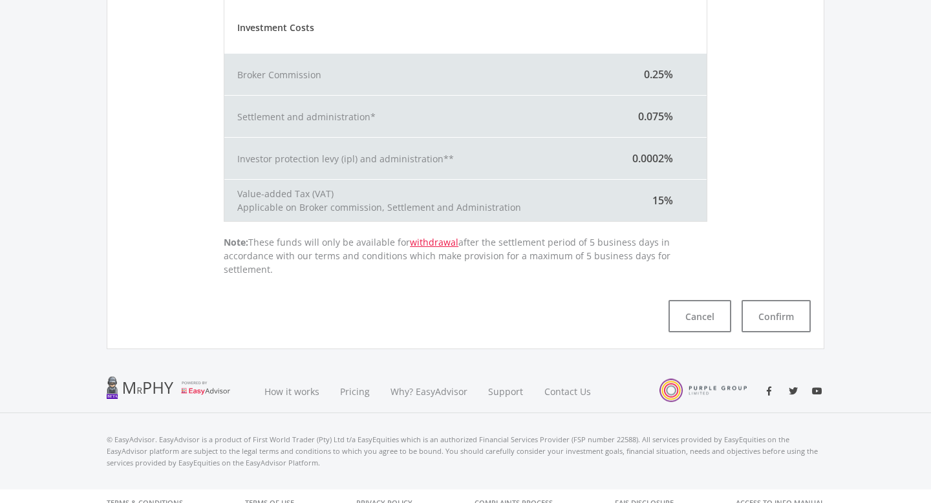 The image size is (931, 503). Describe the element at coordinates (428, 391) in the screenshot. I see `a: Why? EasyAdvisor` at that location.